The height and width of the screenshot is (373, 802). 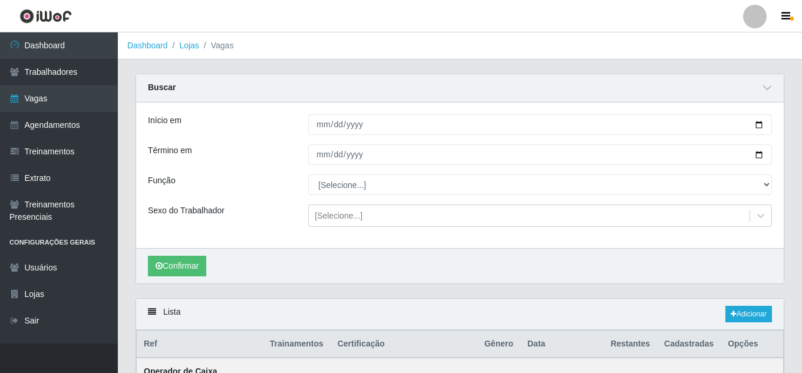 What do you see at coordinates (630, 344) in the screenshot?
I see `th: Restantes` at bounding box center [630, 344].